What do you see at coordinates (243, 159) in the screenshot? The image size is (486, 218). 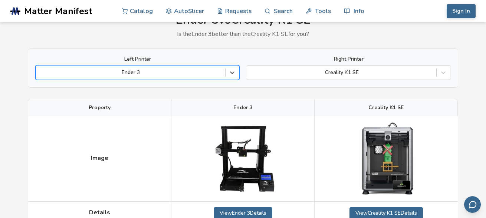 I see `img: Ender 3` at bounding box center [243, 159].